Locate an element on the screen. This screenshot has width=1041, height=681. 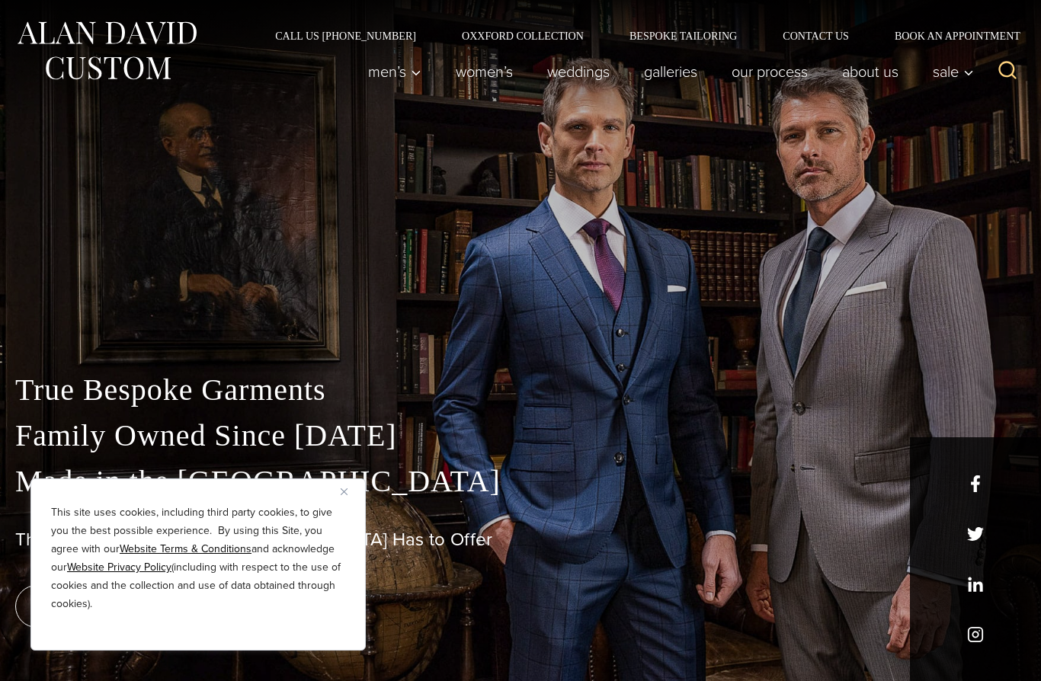
button: Close is located at coordinates (350, 492).